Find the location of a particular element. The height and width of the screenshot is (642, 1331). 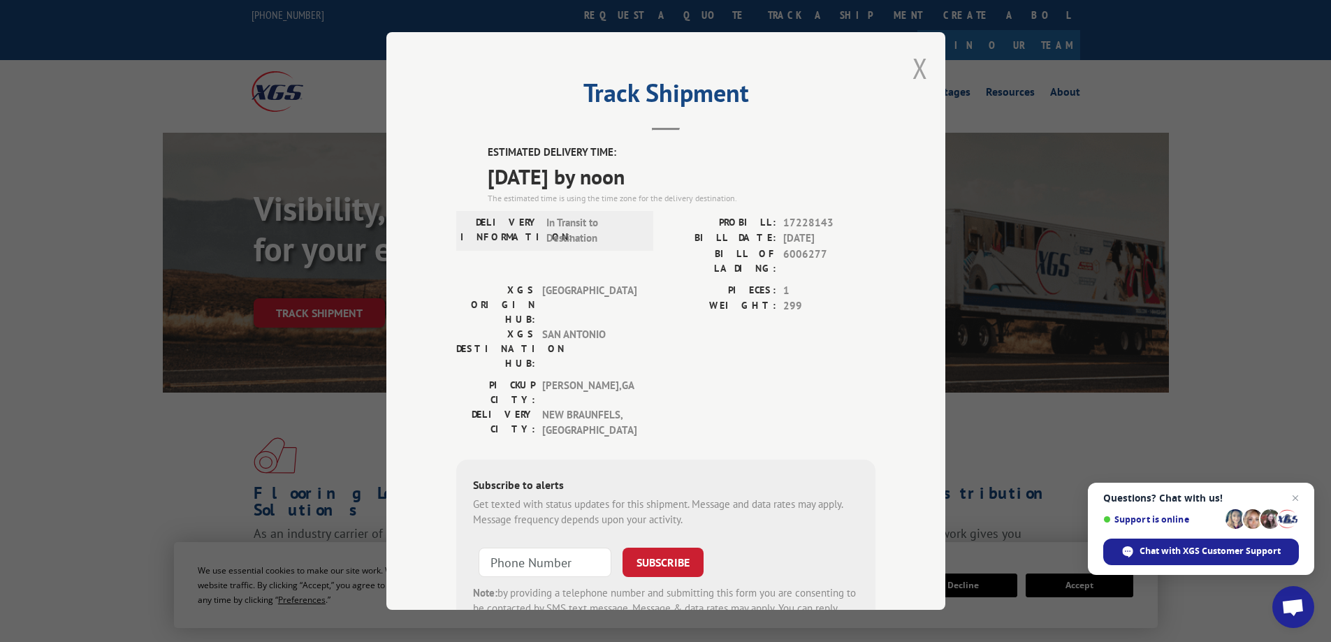

div: Get texted with status updates for this shipment. Message and data rates may apply. Message frequ... is located at coordinates (666, 512).